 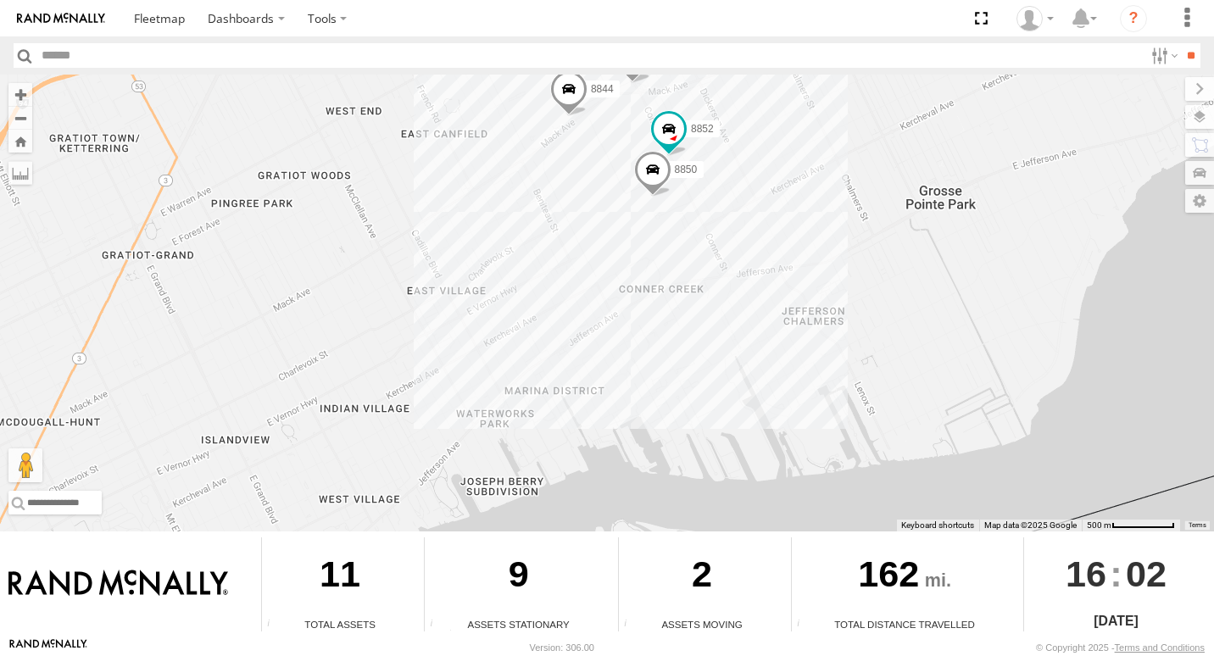 What do you see at coordinates (1120, 647) in the screenshot?
I see `div: © Copyright 2025 -` at bounding box center [1120, 647].